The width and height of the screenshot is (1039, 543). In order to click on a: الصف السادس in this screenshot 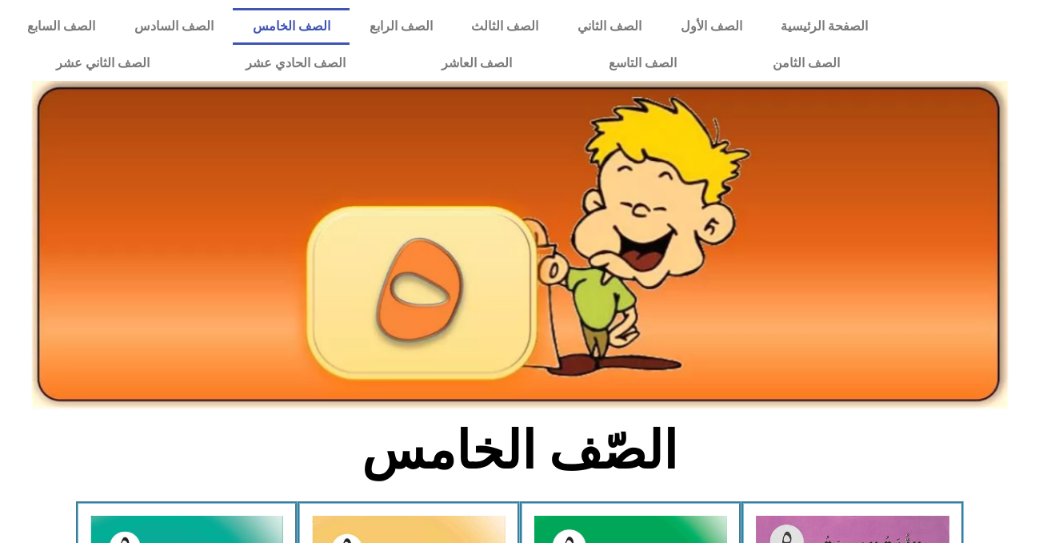, I will do `click(174, 26)`.